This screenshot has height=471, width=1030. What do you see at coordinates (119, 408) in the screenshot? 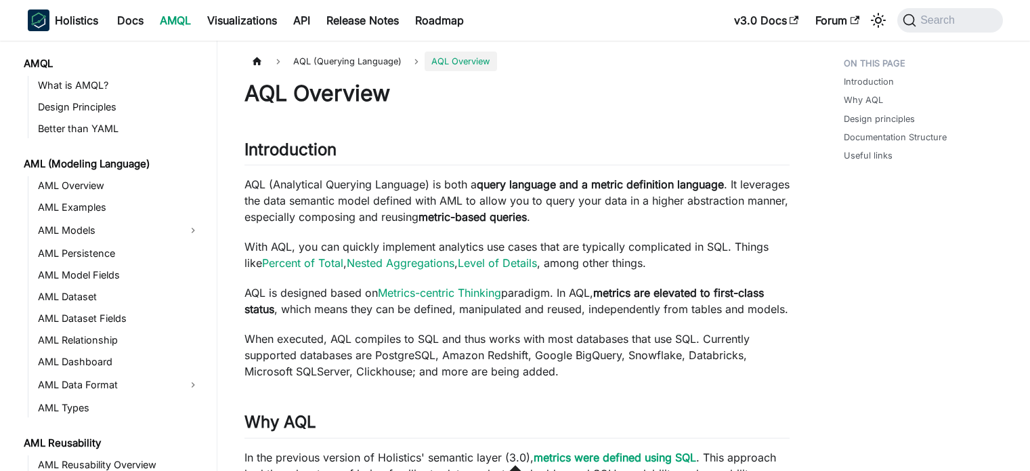
I see `a: AML Types` at bounding box center [119, 408].